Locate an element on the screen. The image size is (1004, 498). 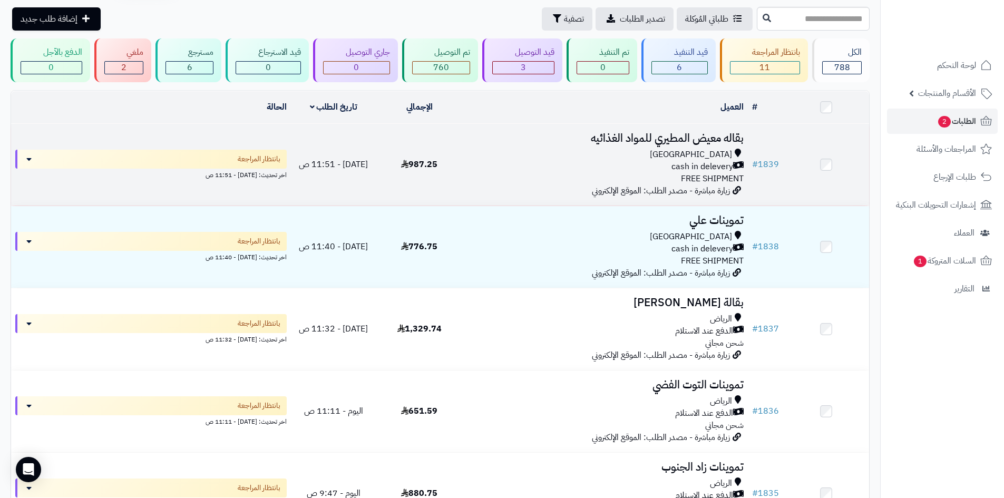
div: Open Intercom Messenger is located at coordinates (28, 469).